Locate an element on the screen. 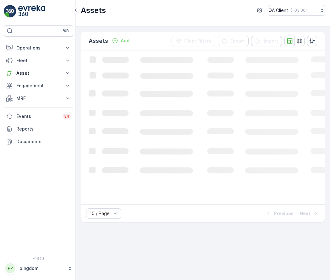 Image resolution: width=330 pixels, height=280 pixels. button: PPpingdom is located at coordinates (38, 268).